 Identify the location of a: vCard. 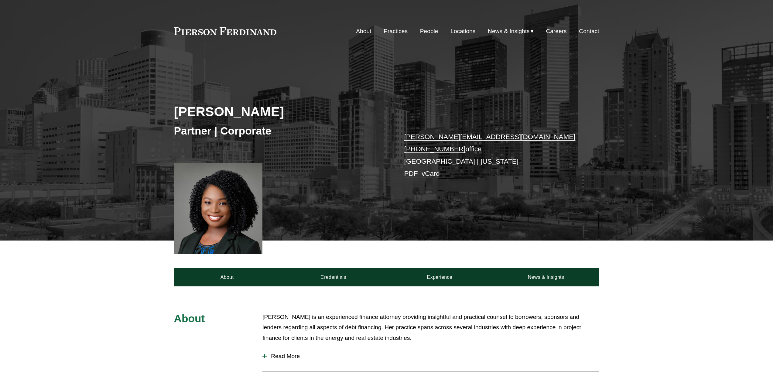
(431, 174).